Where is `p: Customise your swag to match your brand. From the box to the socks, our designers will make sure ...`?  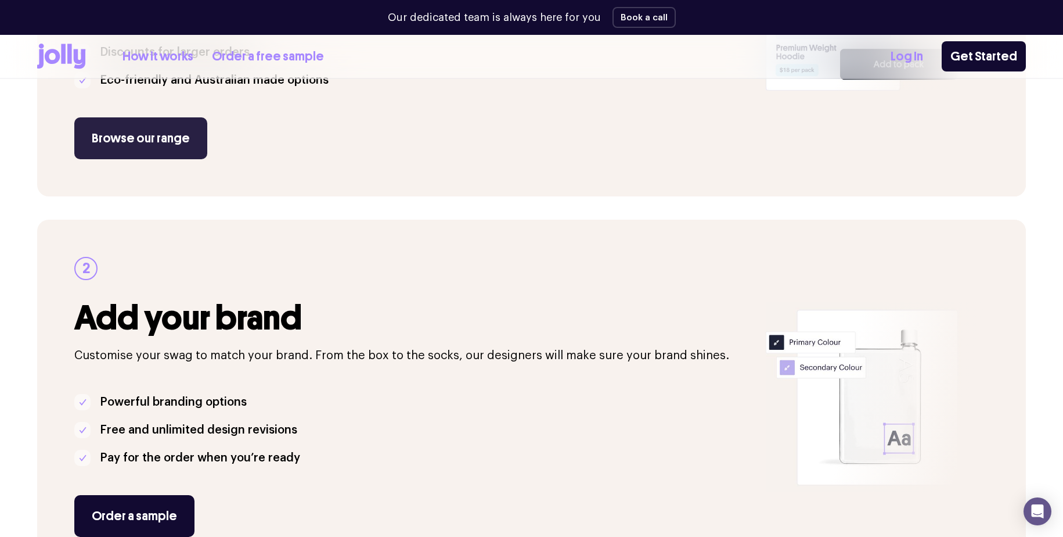
p: Customise your swag to match your brand. From the box to the socks, our designers will make sure ... is located at coordinates (413, 355).